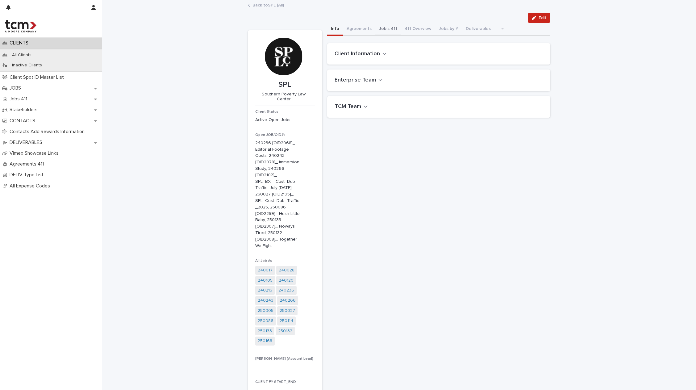 This screenshot has height=390, width=696. Describe the element at coordinates (357, 54) in the screenshot. I see `h2: Client Information` at that location.